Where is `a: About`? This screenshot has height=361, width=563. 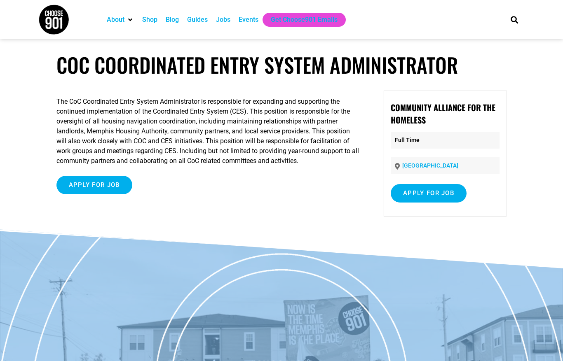 a: About is located at coordinates (115, 20).